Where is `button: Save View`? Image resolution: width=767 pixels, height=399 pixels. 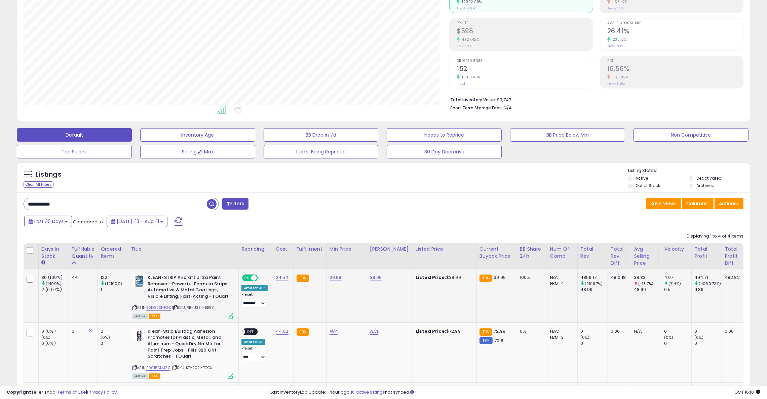 button: Save View is located at coordinates (663, 203).